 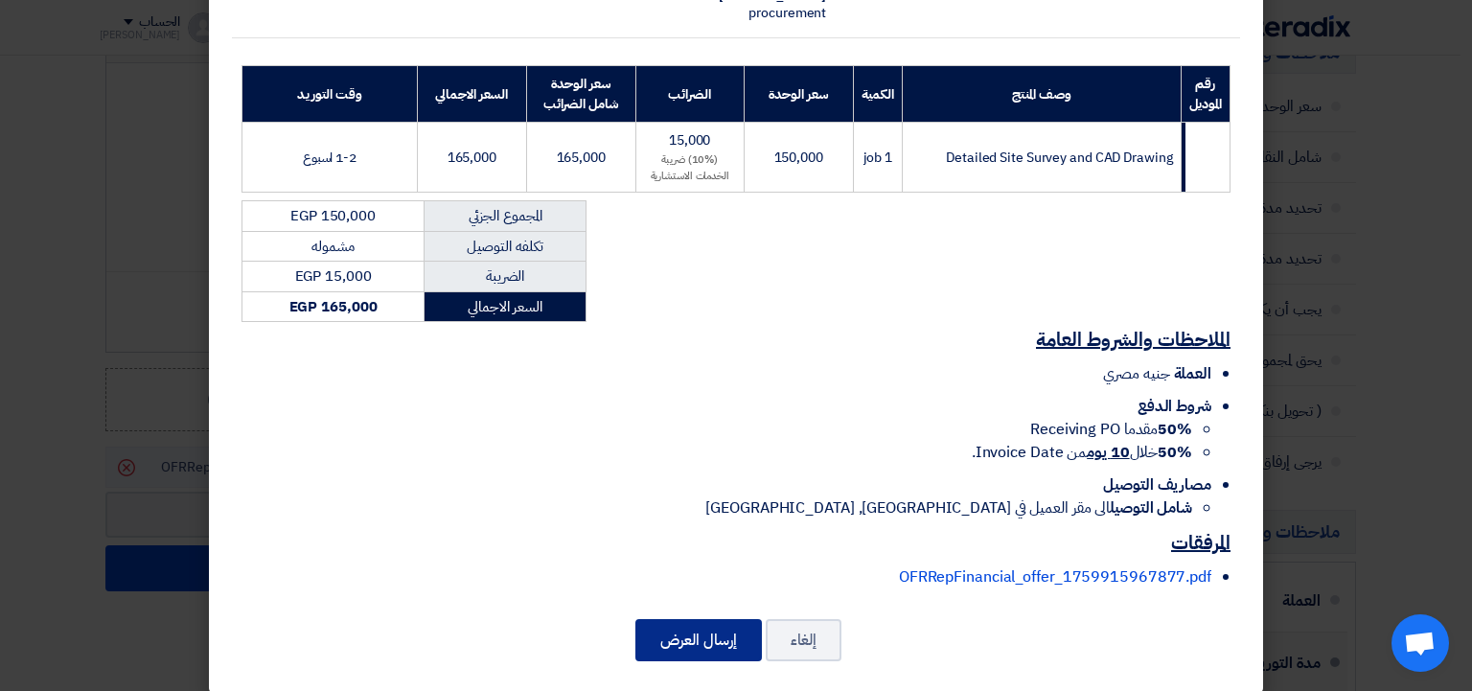 What do you see at coordinates (334, 276) in the screenshot?
I see `span: EGP 15,000` at bounding box center [334, 276].